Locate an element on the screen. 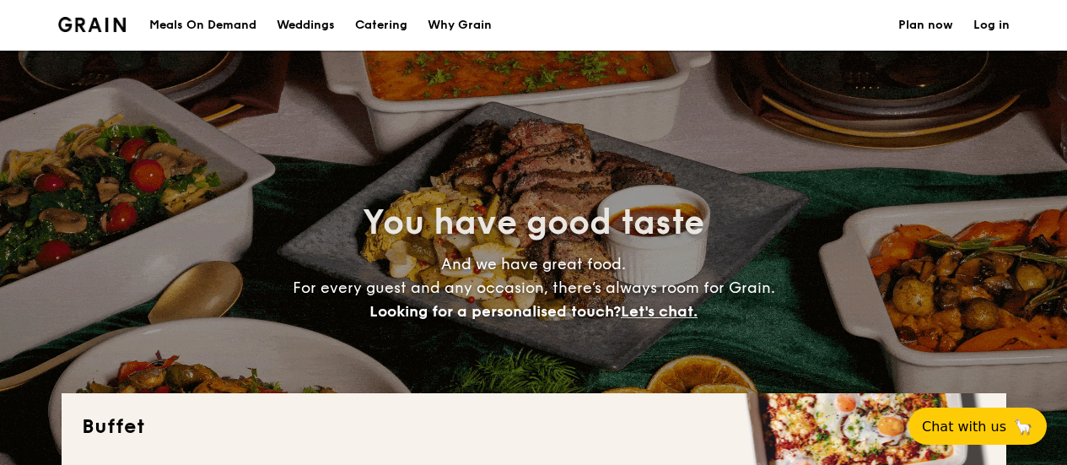 The image size is (1067, 465). img: Grain is located at coordinates (92, 24).